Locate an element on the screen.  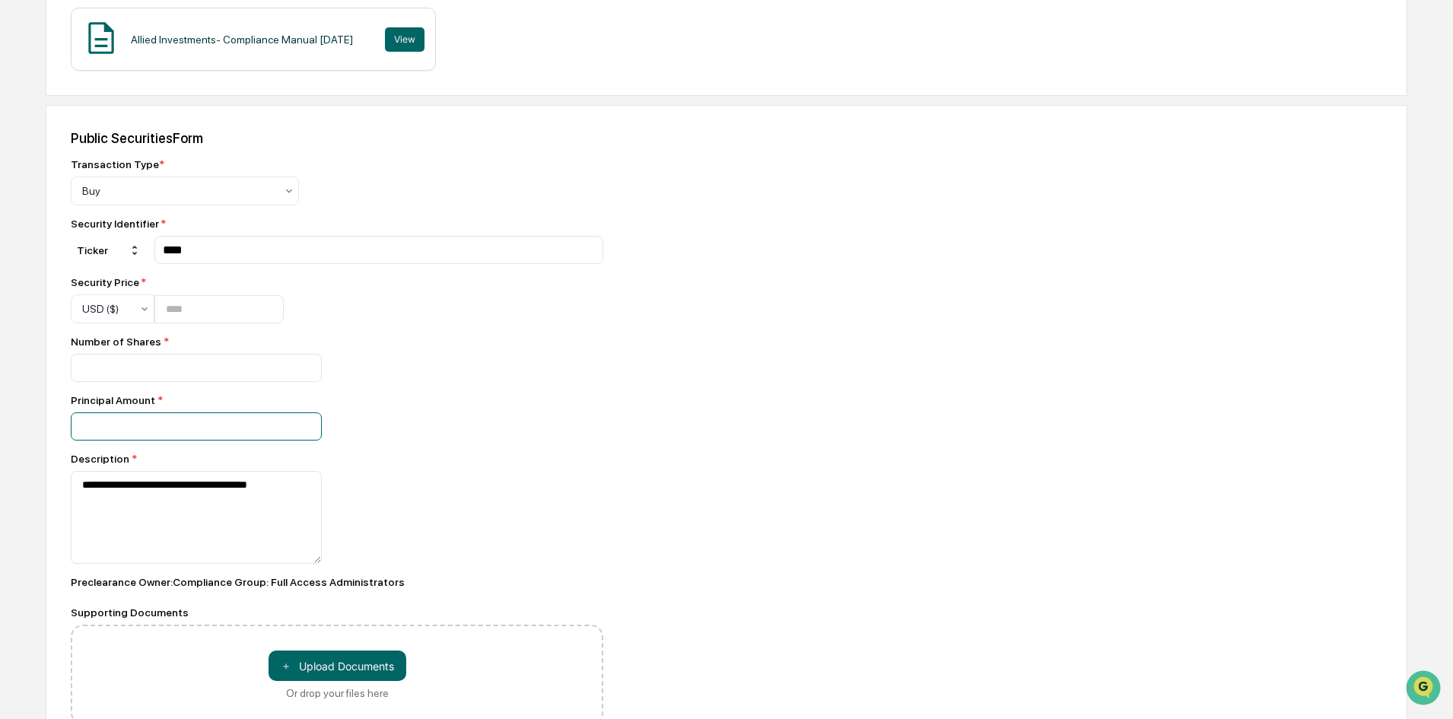
button: Or drop your files here is located at coordinates (337, 666).